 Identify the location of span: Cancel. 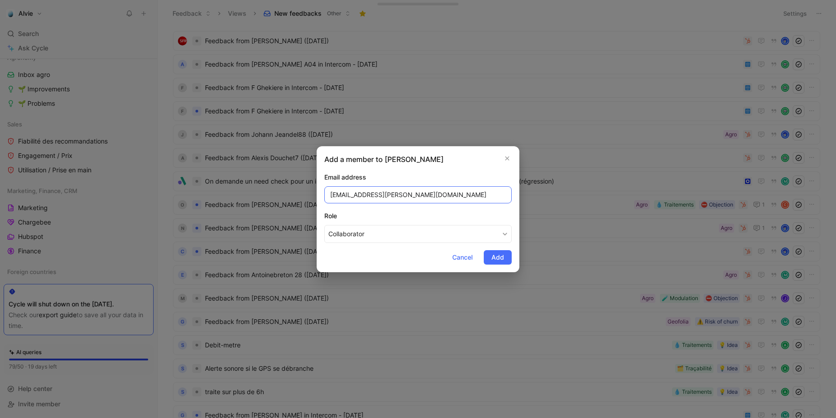
(462, 258).